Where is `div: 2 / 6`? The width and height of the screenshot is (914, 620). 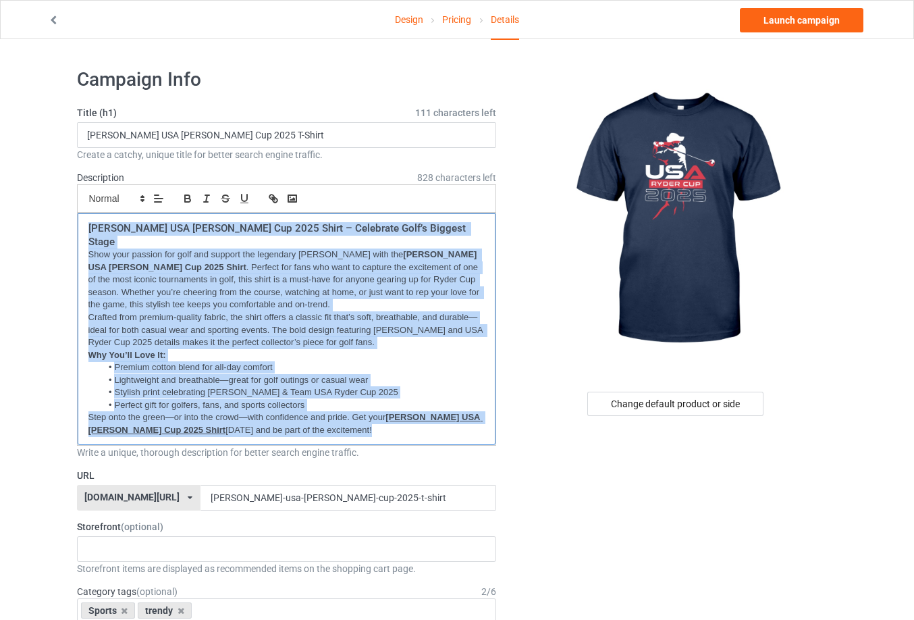
div: 2 / 6 is located at coordinates (489, 591).